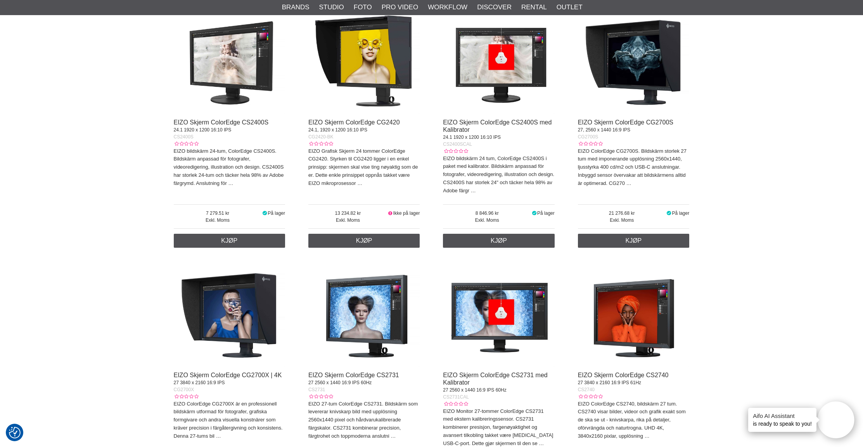 The image size is (863, 447). Describe the element at coordinates (487, 213) in the screenshot. I see `span: 8 846.96` at that location.